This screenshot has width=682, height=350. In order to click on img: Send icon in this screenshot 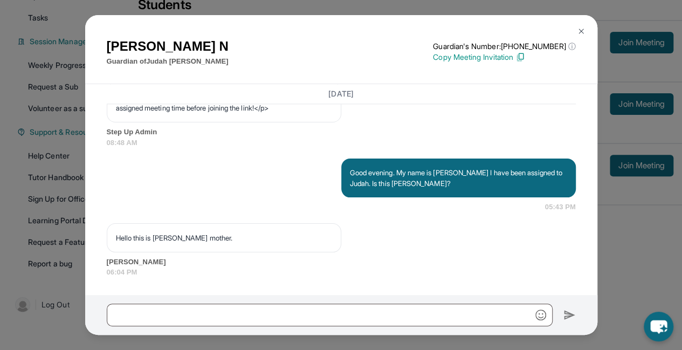, I will do `click(570, 315)`.